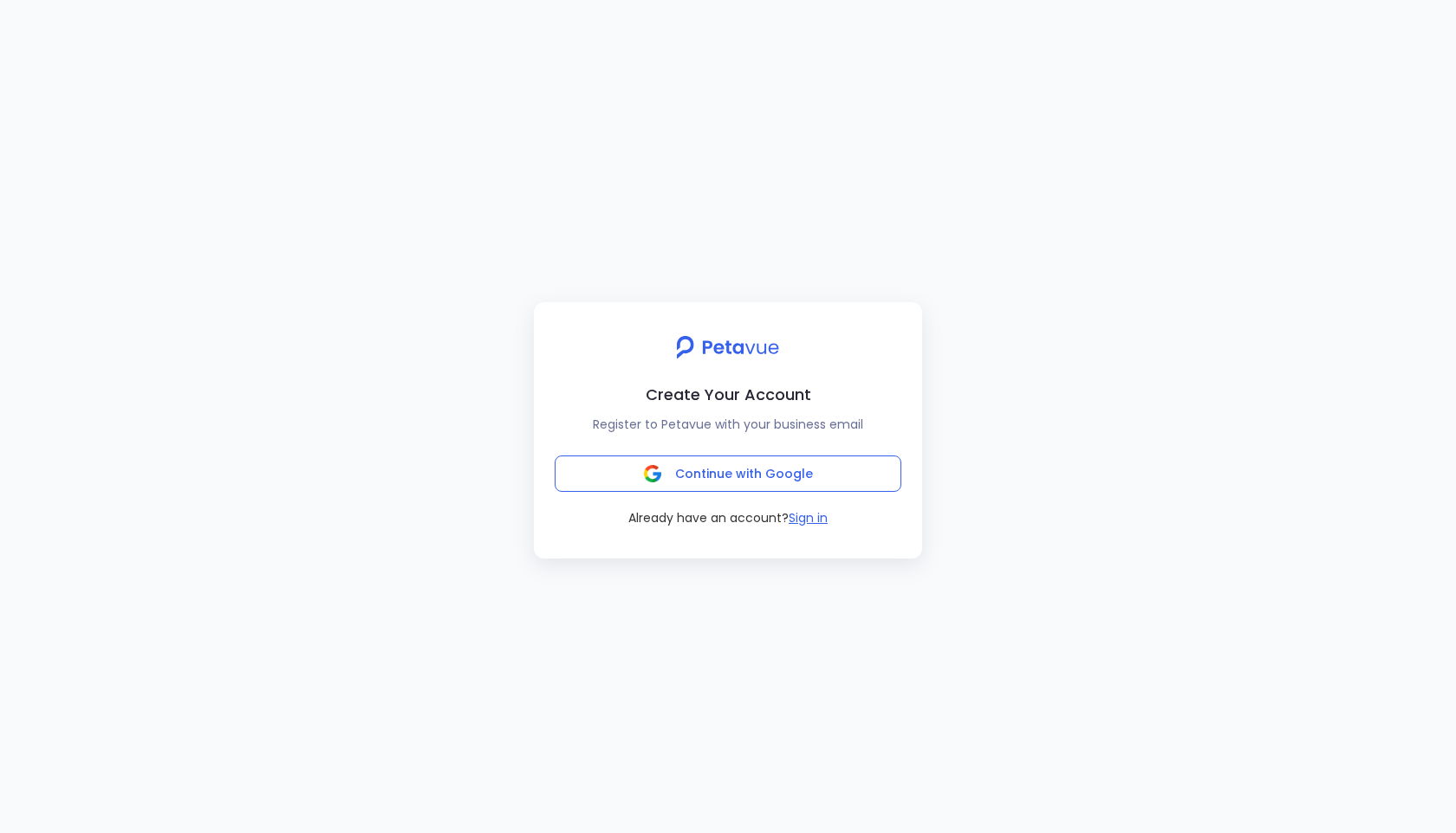 This screenshot has height=833, width=1456. What do you see at coordinates (744, 474) in the screenshot?
I see `span: Continue with Google` at bounding box center [744, 474].